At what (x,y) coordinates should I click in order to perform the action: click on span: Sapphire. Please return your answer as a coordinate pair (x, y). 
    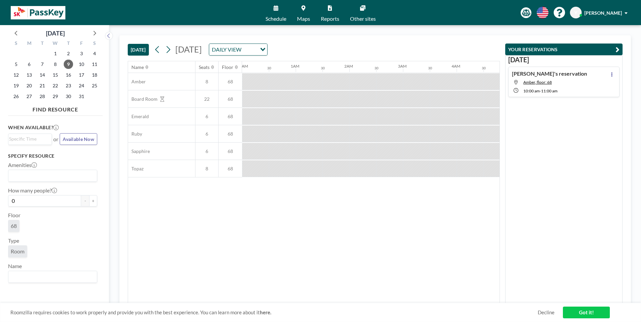
    Looking at the image, I should click on (139, 151).